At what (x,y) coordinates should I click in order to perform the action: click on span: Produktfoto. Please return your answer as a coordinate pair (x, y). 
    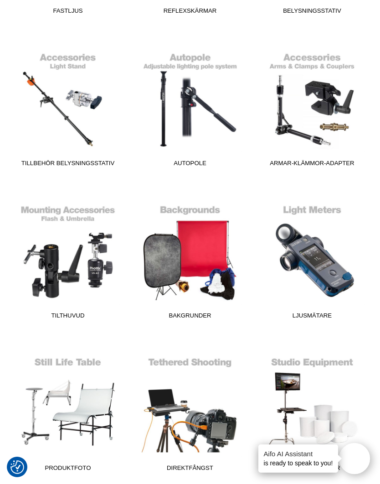
    Looking at the image, I should click on (68, 470).